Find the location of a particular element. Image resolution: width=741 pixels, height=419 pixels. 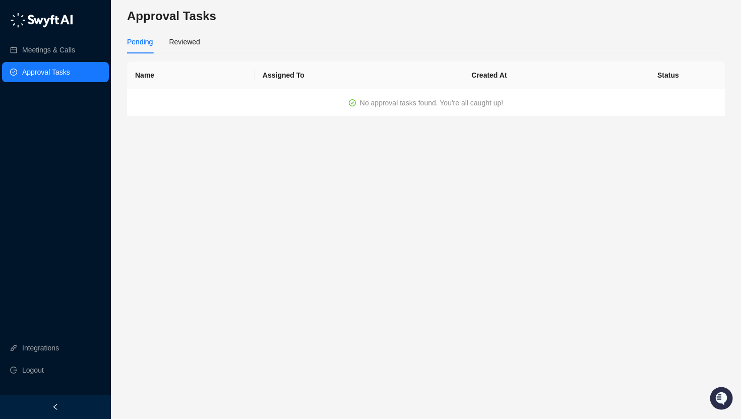

span: left is located at coordinates (55, 407).